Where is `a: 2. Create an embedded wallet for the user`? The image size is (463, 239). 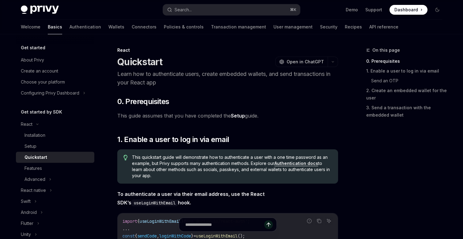 a: 2. Create an embedded wallet for the user is located at coordinates (407, 94).